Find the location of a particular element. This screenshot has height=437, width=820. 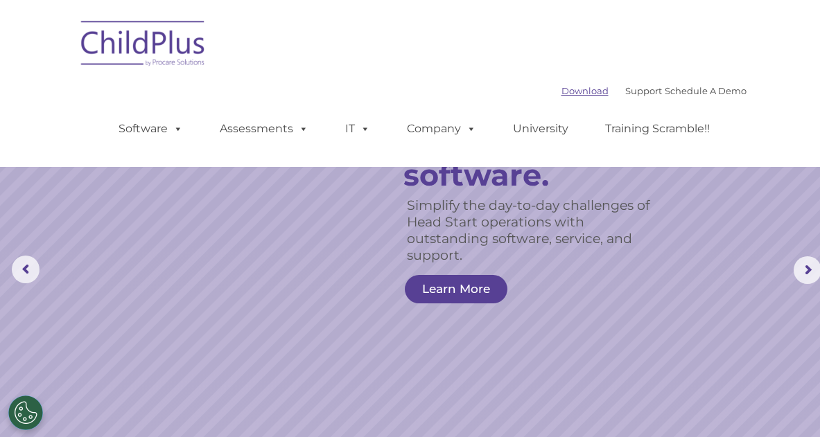

a: University is located at coordinates (541, 129).